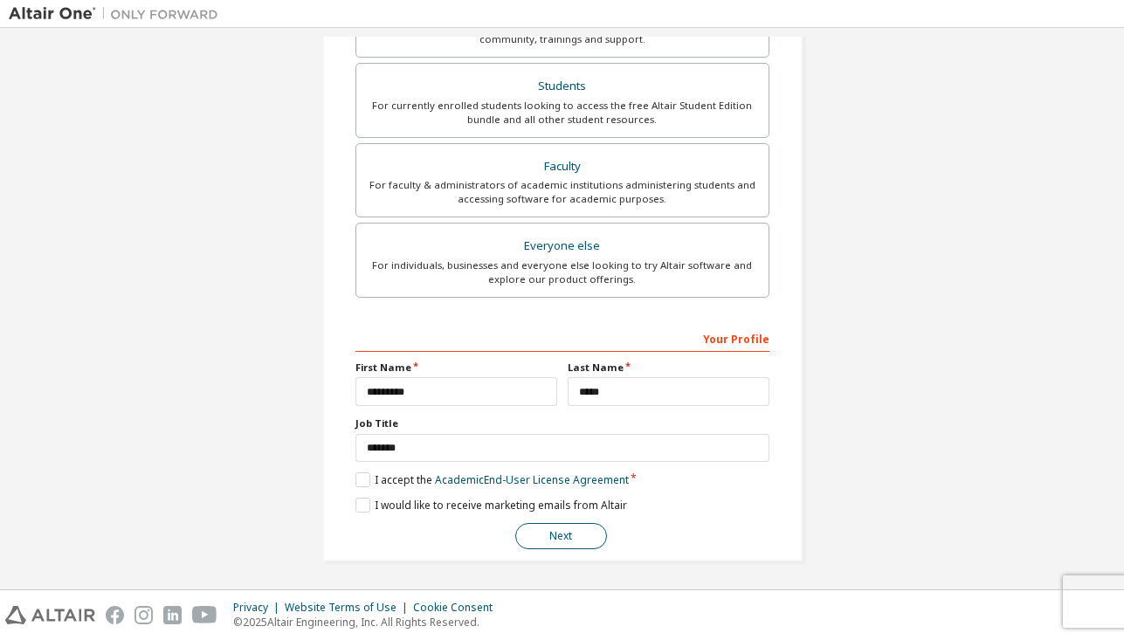 Image resolution: width=1124 pixels, height=640 pixels. Describe the element at coordinates (50, 615) in the screenshot. I see `img: altair_logo.svg` at that location.